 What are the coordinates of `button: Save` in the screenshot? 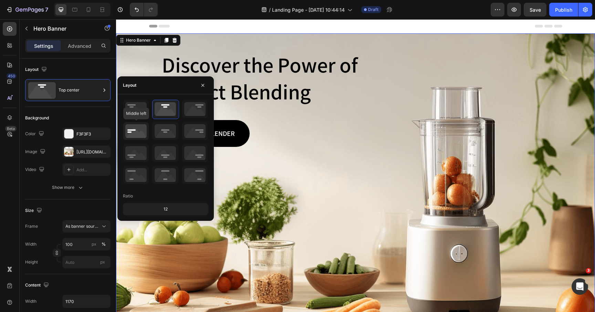 It's located at (535, 10).